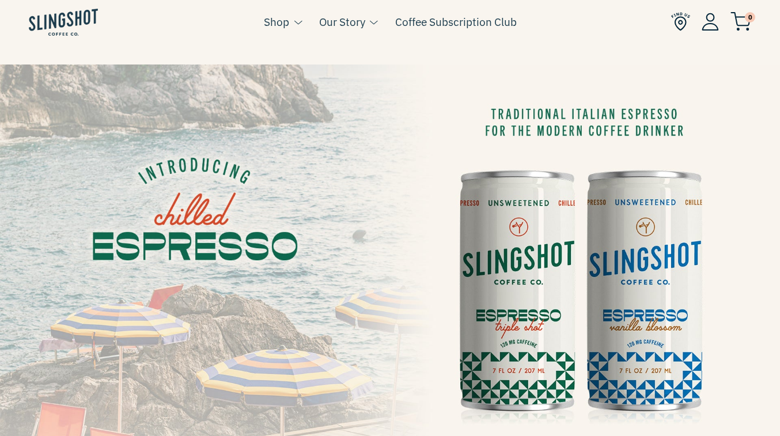  Describe the element at coordinates (342, 22) in the screenshot. I see `a: Our Story` at that location.